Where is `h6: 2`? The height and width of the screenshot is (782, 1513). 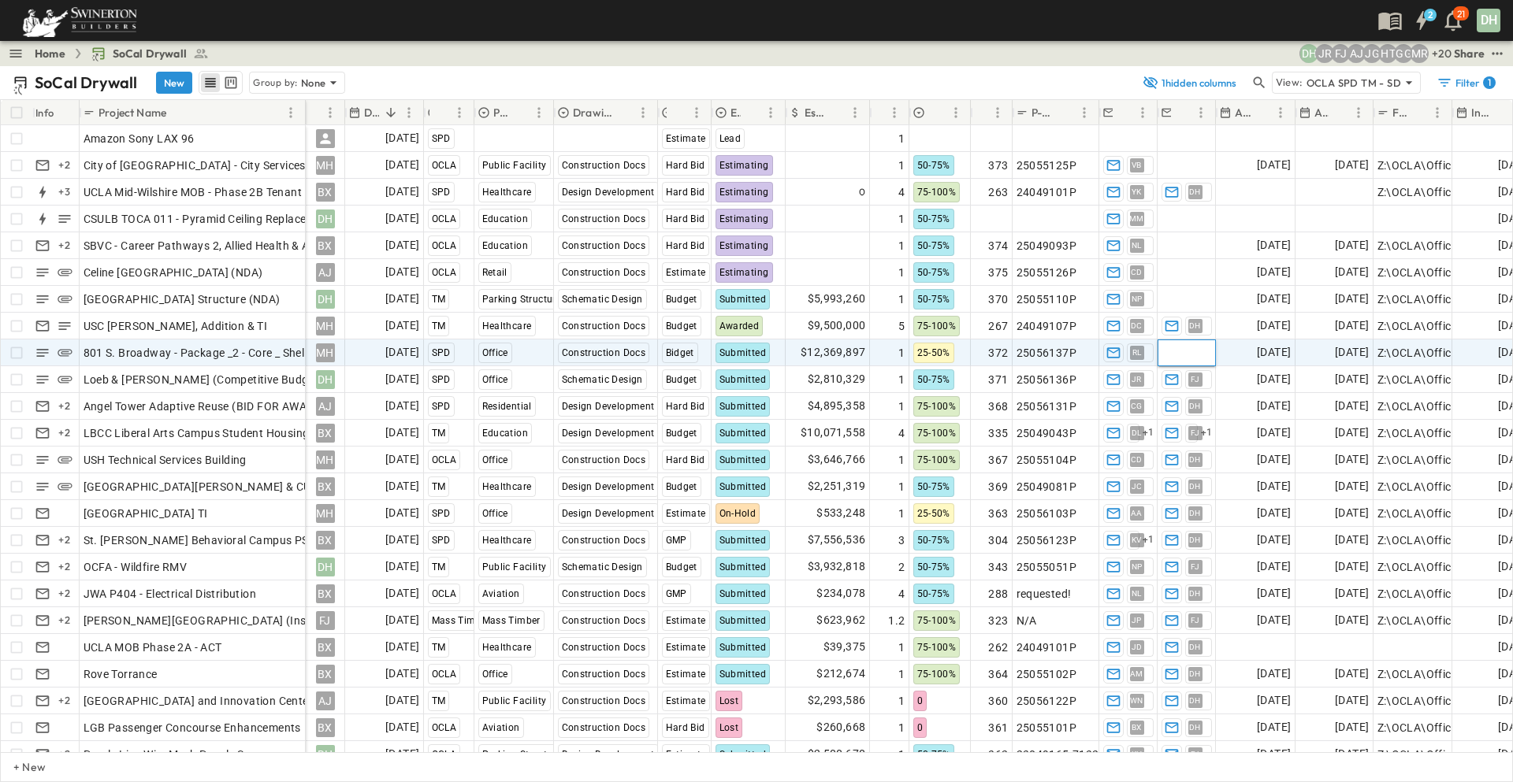
h6: 2 is located at coordinates (1430, 15).